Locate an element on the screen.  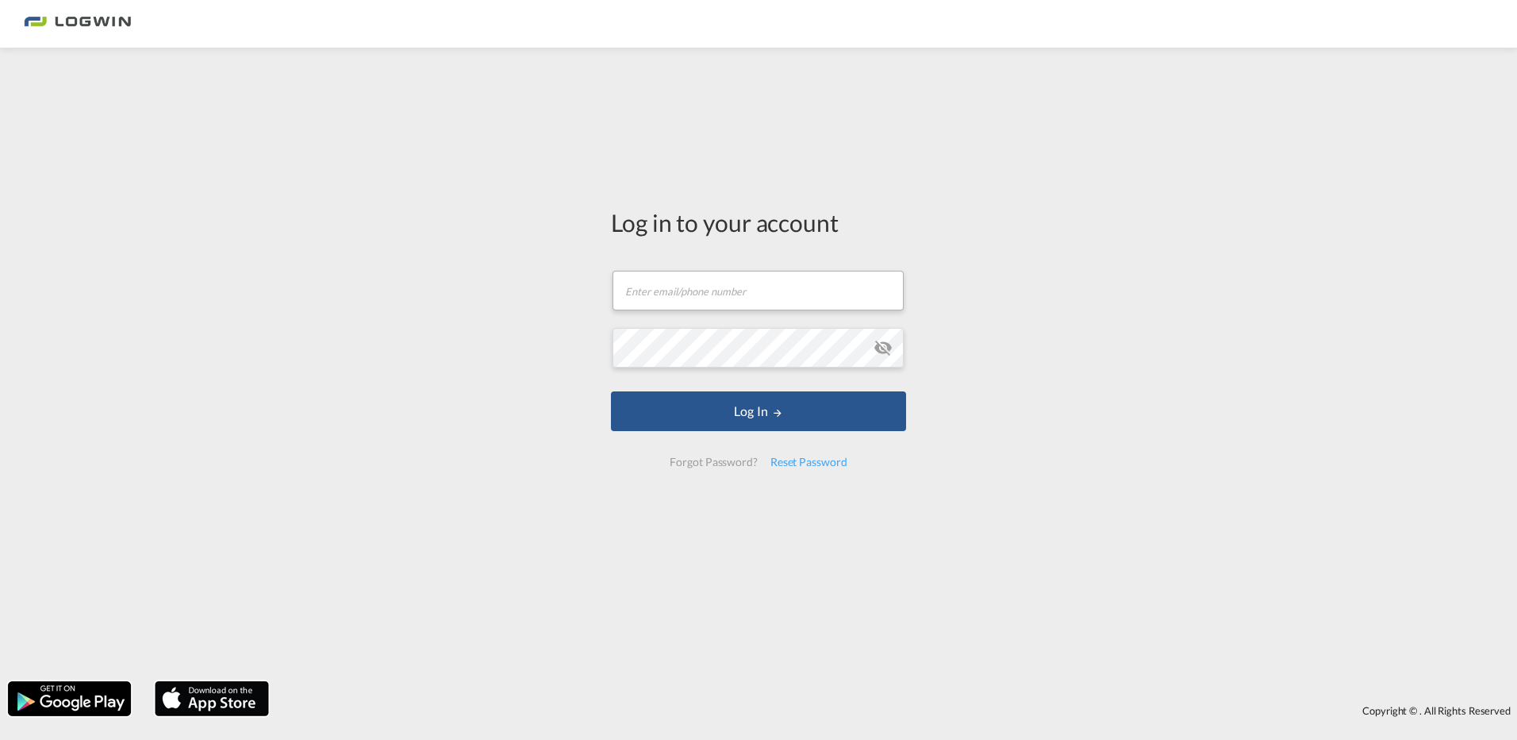
md-icon: icon-eye-off is located at coordinates (883, 348).